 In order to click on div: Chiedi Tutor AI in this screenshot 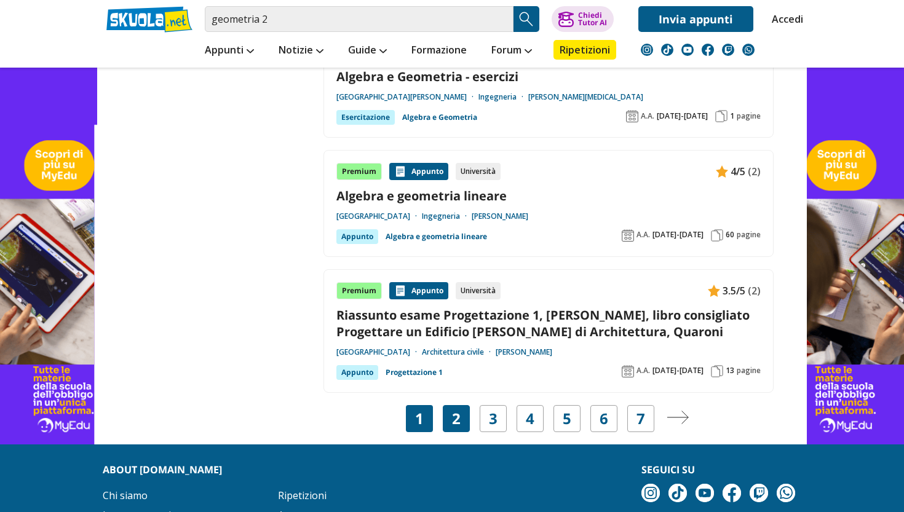, I will do `click(592, 19)`.